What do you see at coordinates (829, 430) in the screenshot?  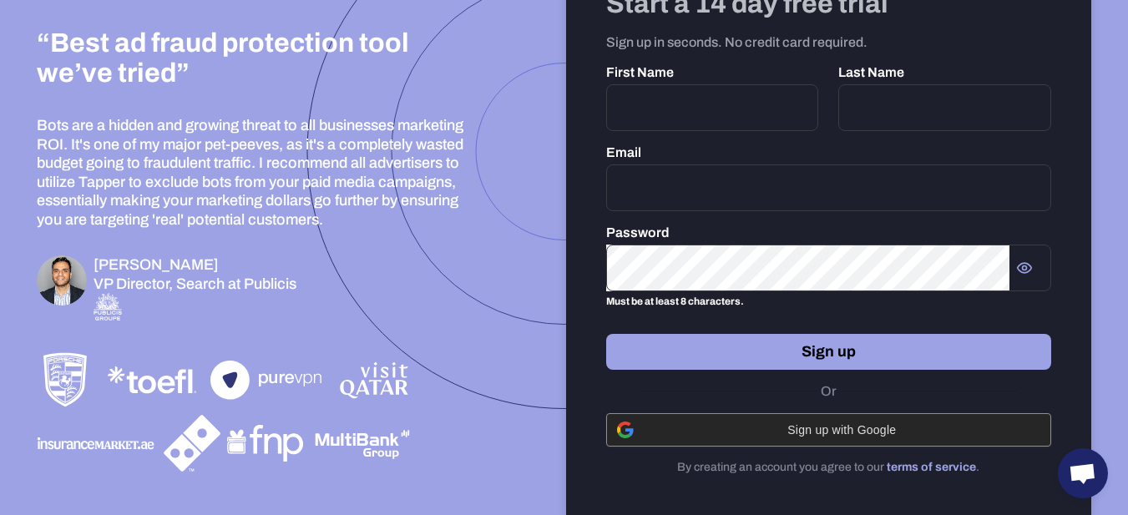 I see `button: Sign up with Google` at bounding box center [829, 430].